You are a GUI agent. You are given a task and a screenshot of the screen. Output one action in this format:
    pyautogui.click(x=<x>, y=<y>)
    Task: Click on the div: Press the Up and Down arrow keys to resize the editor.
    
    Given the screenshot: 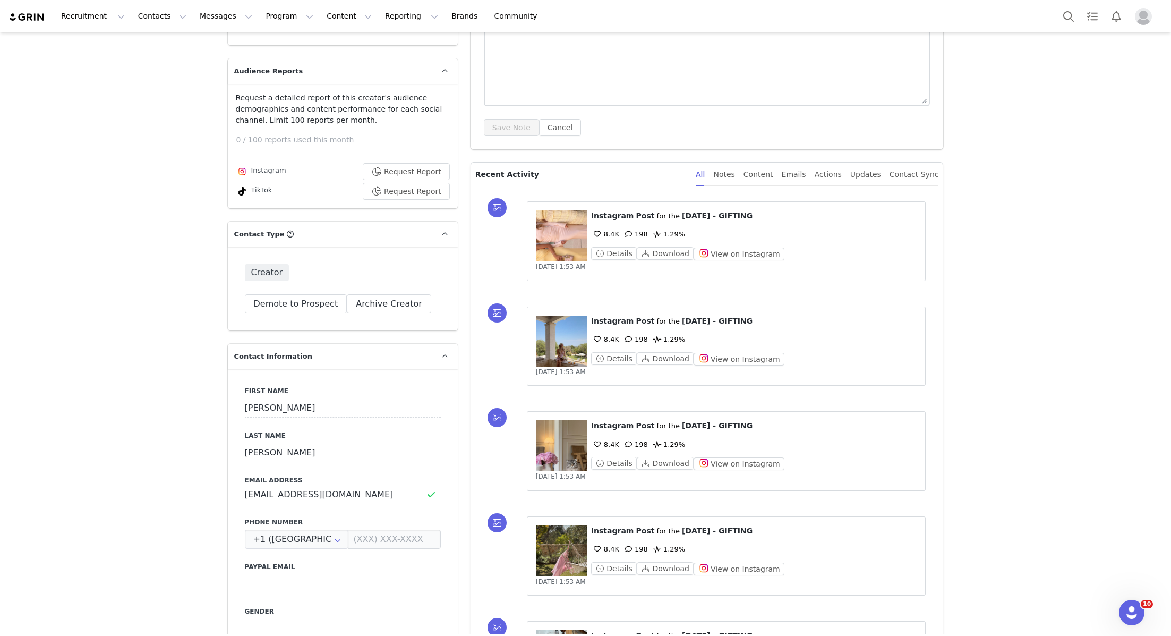 What is the action you would take?
    pyautogui.click(x=923, y=99)
    